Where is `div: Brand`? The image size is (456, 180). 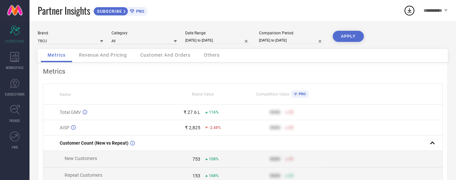
div: Brand is located at coordinates (70, 33).